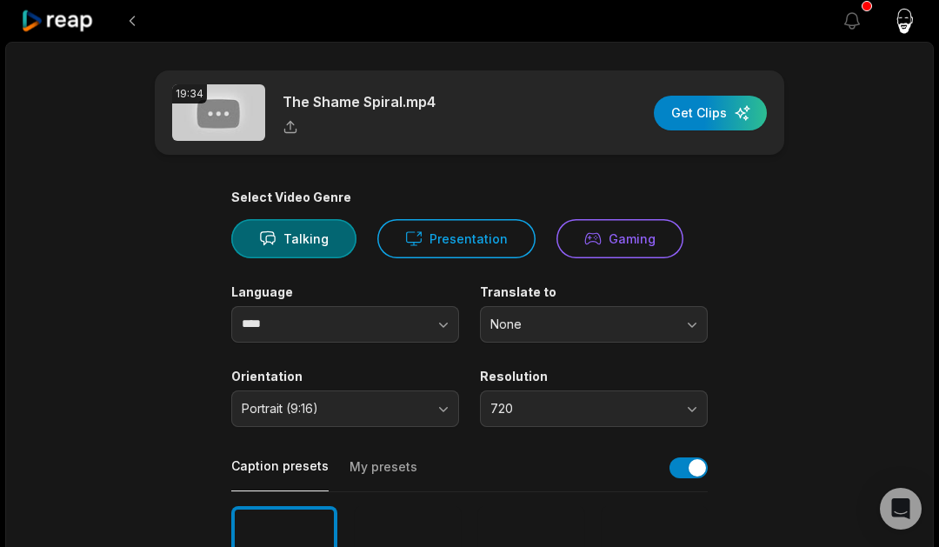 The image size is (939, 547). I want to click on span: None, so click(582, 324).